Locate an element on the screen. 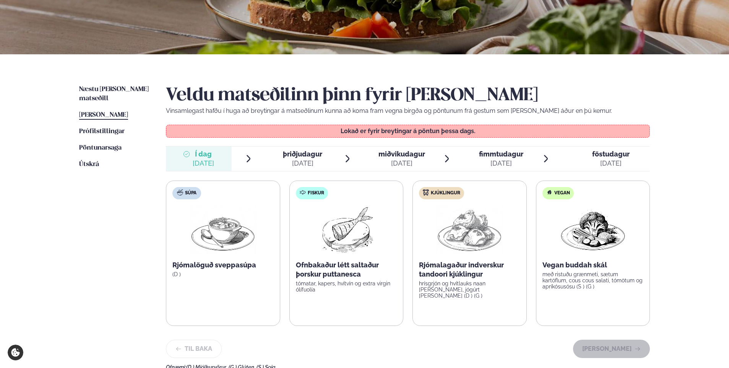 The width and height of the screenshot is (729, 368). a: Prófílstillingar is located at coordinates (102, 131).